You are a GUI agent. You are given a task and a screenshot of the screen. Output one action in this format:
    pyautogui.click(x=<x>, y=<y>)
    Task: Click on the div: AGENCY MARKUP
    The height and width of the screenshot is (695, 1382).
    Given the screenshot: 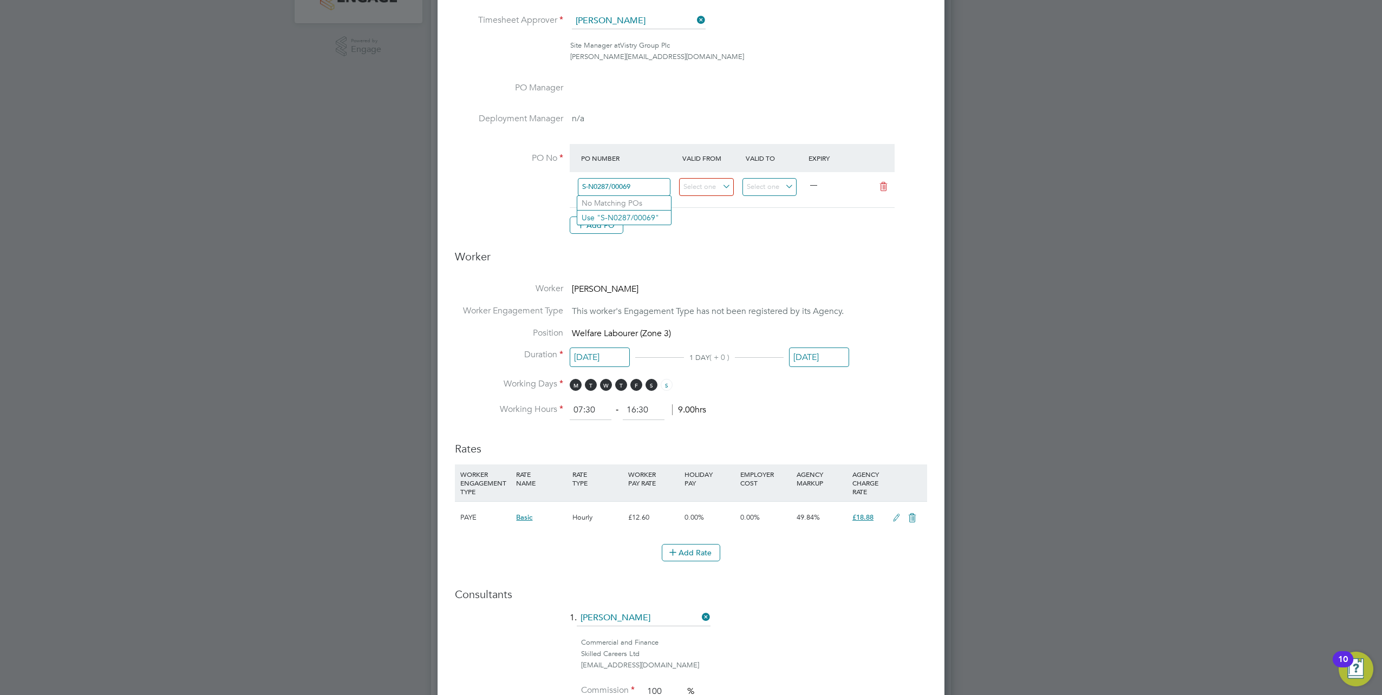 What is the action you would take?
    pyautogui.click(x=821, y=479)
    